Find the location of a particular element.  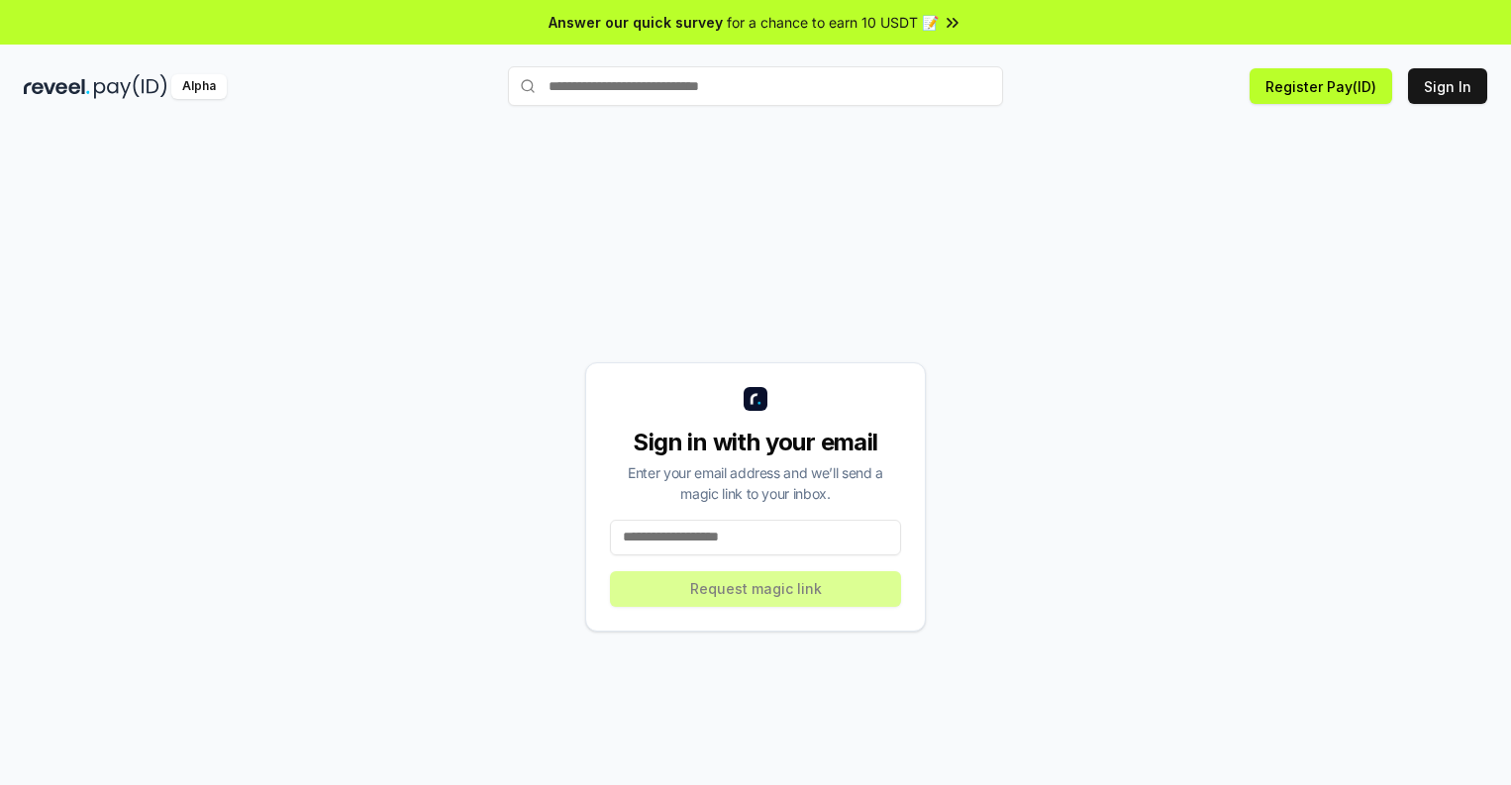

button: Sign In is located at coordinates (1448, 86).